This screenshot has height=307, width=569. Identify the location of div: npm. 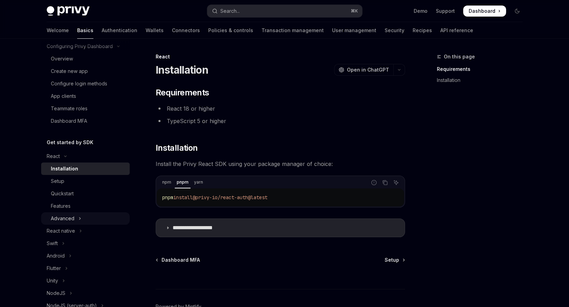
(167, 182).